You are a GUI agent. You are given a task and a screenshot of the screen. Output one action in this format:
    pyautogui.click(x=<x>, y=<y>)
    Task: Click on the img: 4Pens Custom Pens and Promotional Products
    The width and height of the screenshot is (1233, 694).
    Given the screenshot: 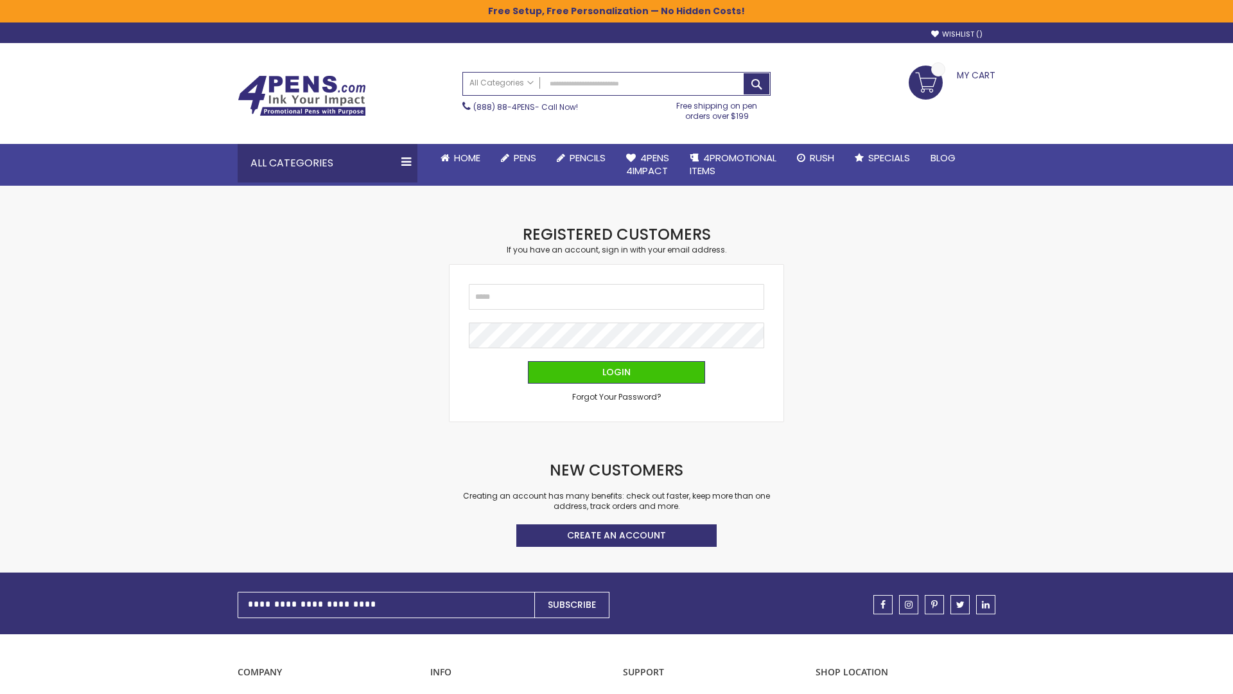 What is the action you would take?
    pyautogui.click(x=302, y=96)
    